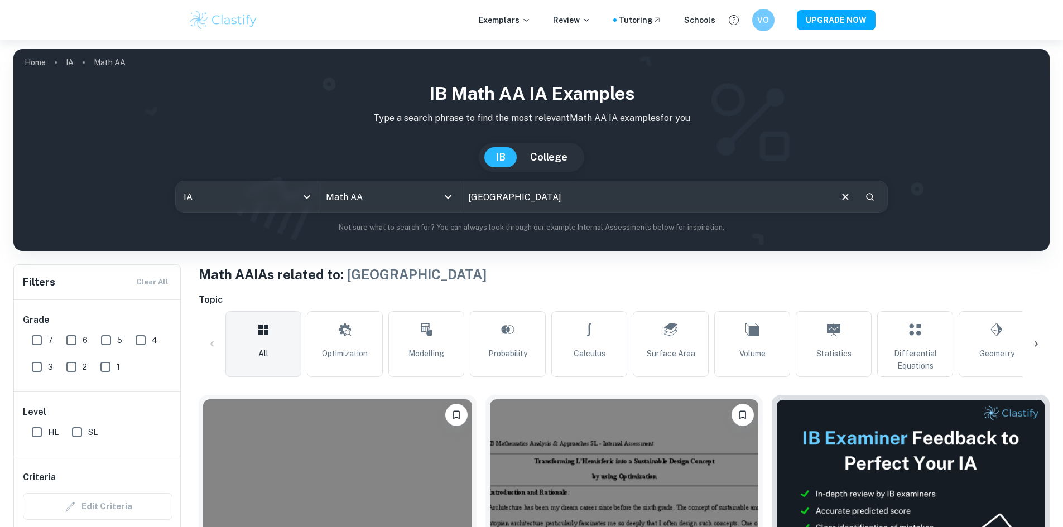 This screenshot has height=527, width=1063. What do you see at coordinates (836, 20) in the screenshot?
I see `button: UPGRADE NOW` at bounding box center [836, 20].